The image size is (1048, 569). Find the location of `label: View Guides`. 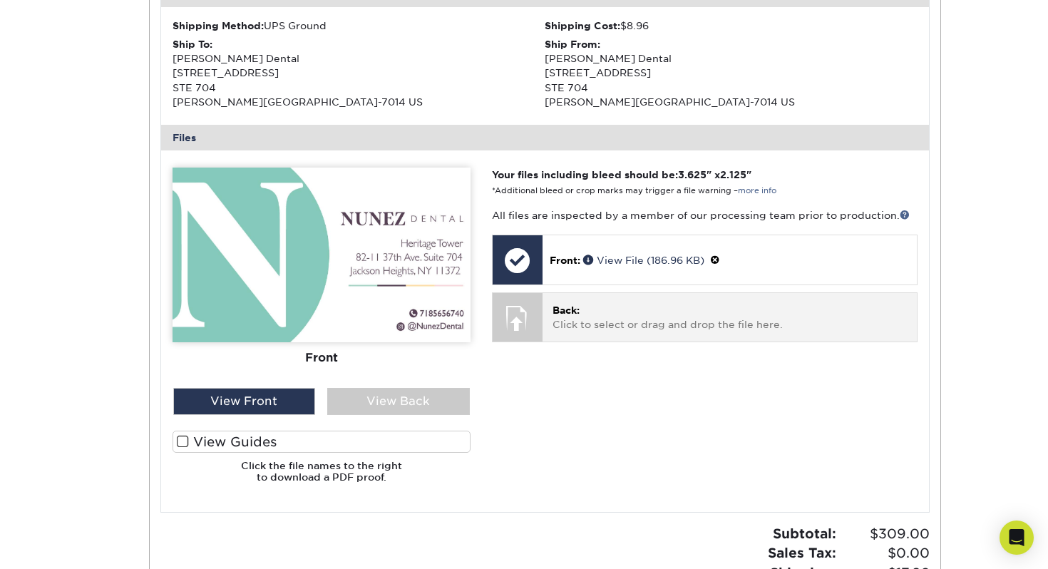

label: View Guides is located at coordinates (322, 441).